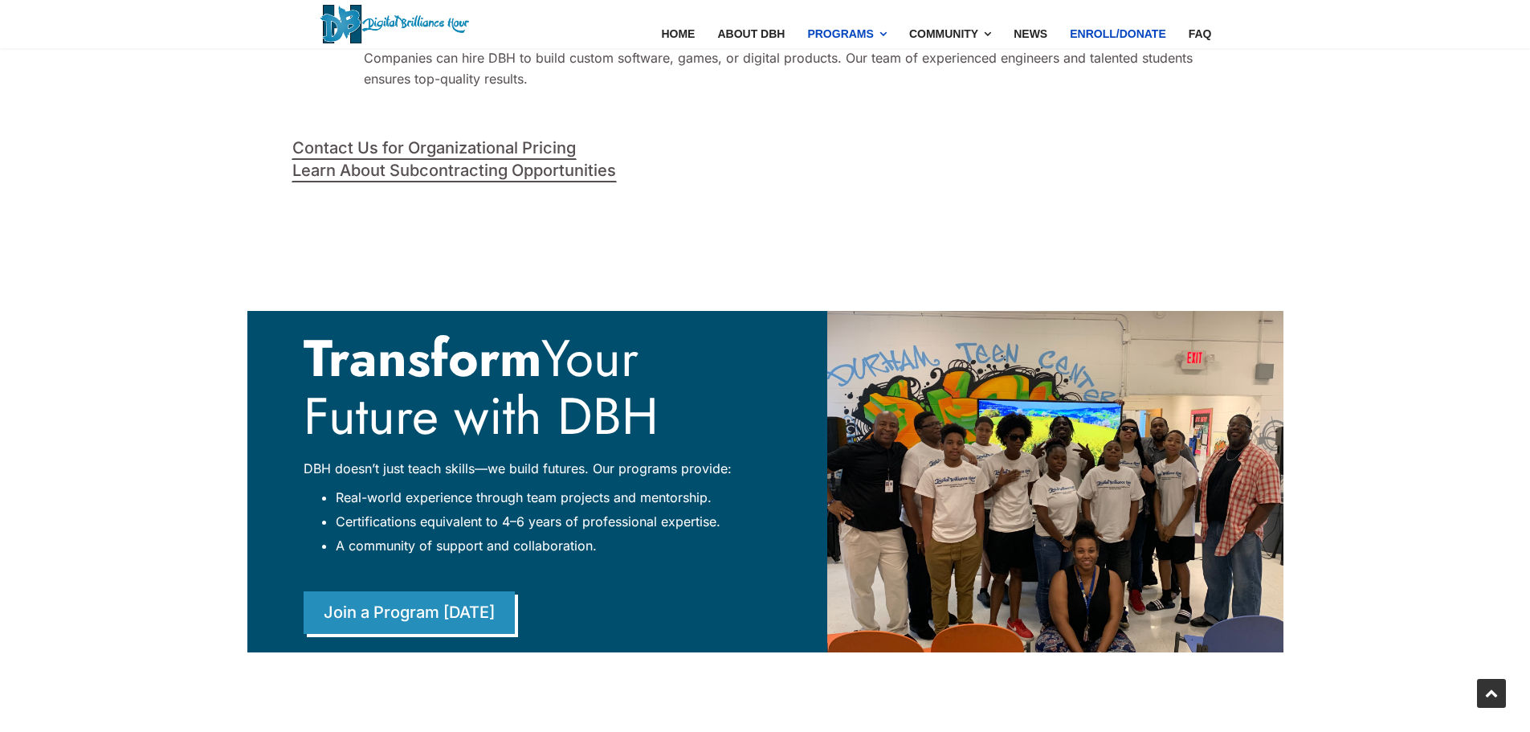 Image resolution: width=1530 pixels, height=732 pixels. Describe the element at coordinates (1056, 482) in the screenshot. I see `img: Image` at that location.